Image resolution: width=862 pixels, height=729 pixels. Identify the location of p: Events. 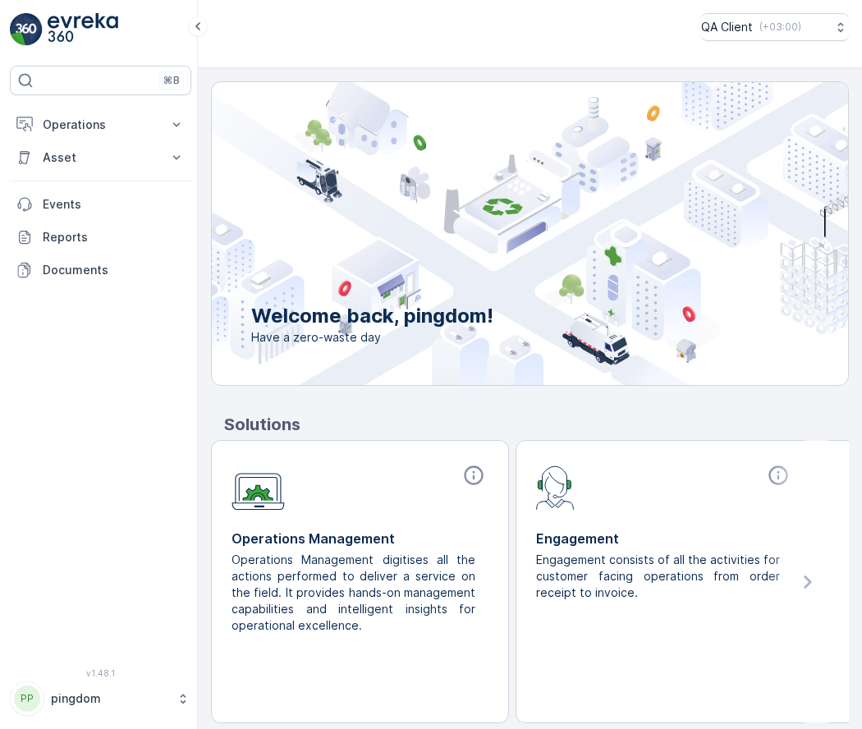
(113, 204).